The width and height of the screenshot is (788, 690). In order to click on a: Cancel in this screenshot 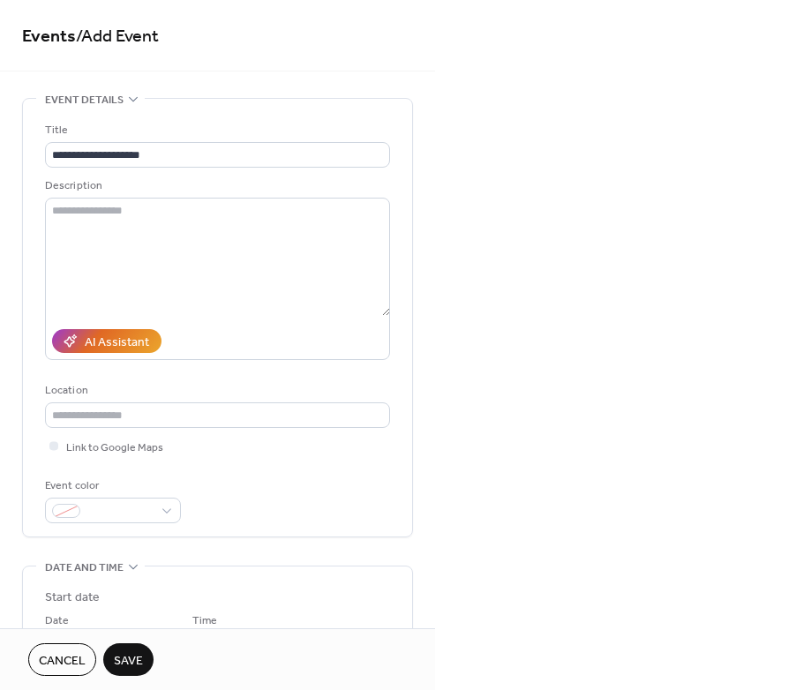, I will do `click(62, 659)`.